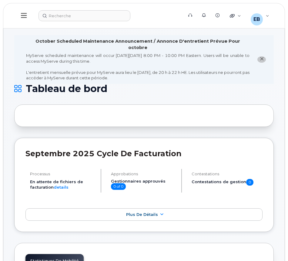  What do you see at coordinates (144, 184) in the screenshot?
I see `h5: Gestionnaires approuvés` at bounding box center [144, 184].